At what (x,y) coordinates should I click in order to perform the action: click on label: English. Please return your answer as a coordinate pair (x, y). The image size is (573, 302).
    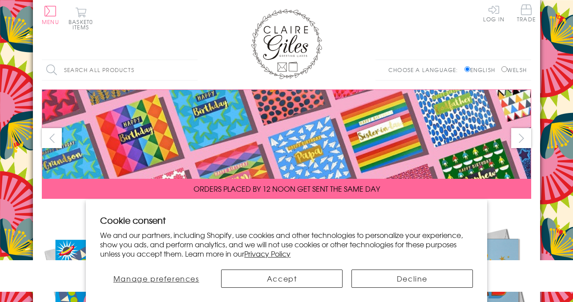
    Looking at the image, I should click on (482, 70).